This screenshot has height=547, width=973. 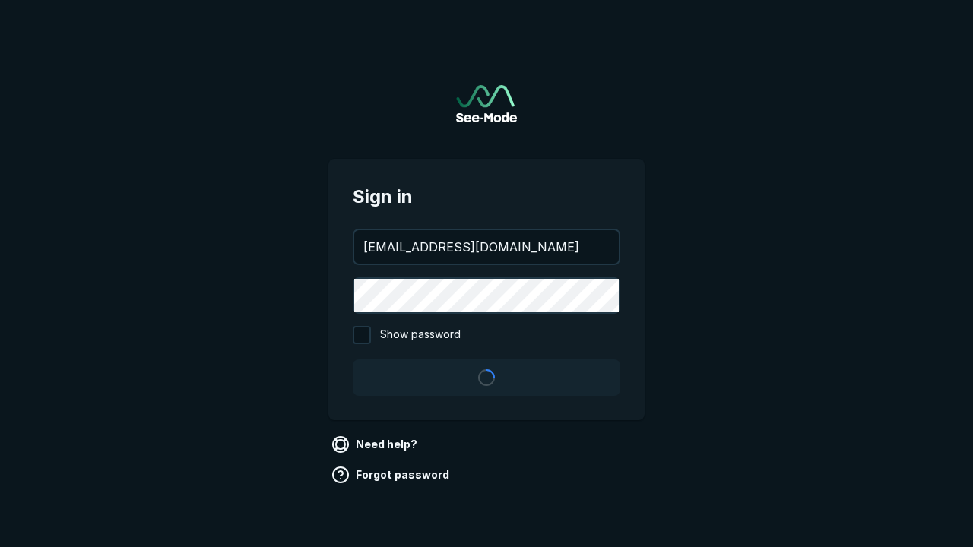 I want to click on a: Need help?, so click(x=375, y=445).